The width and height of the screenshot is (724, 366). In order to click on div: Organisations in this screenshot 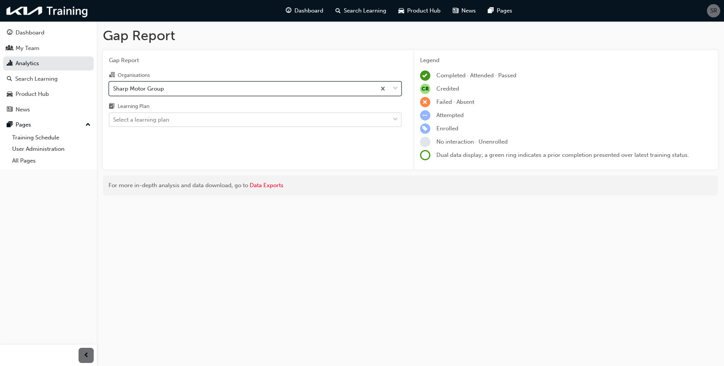, I will do `click(134, 75)`.